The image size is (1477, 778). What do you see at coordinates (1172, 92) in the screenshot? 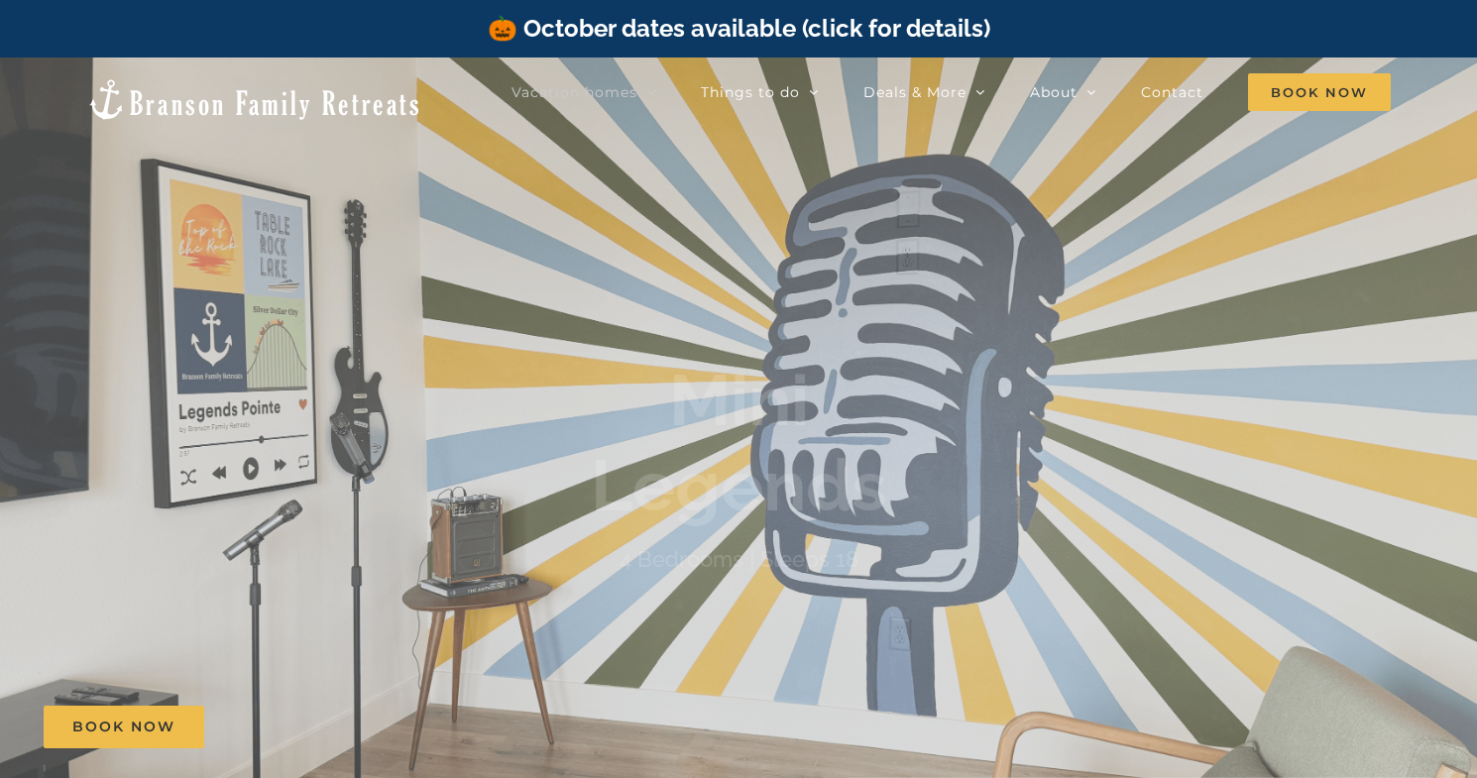
I see `a: Contact` at bounding box center [1172, 92].